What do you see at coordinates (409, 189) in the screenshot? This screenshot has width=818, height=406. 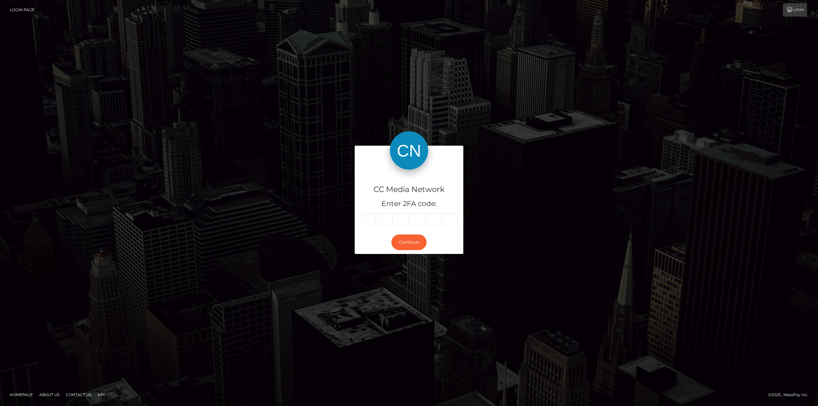 I see `h4: CC Media Network` at bounding box center [409, 189].